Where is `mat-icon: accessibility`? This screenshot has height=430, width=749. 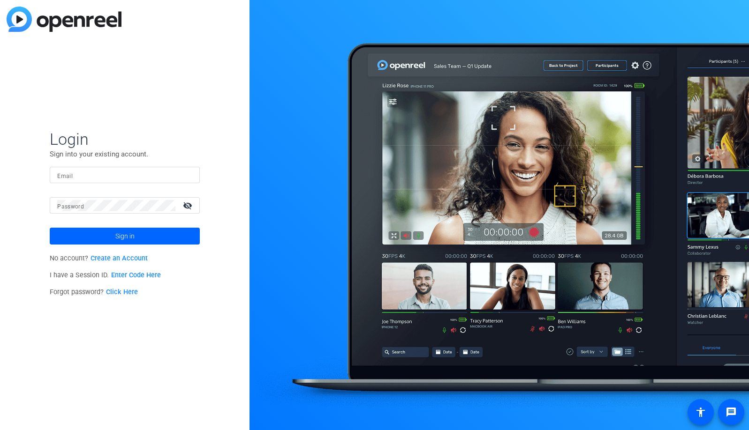 mat-icon: accessibility is located at coordinates (700, 413).